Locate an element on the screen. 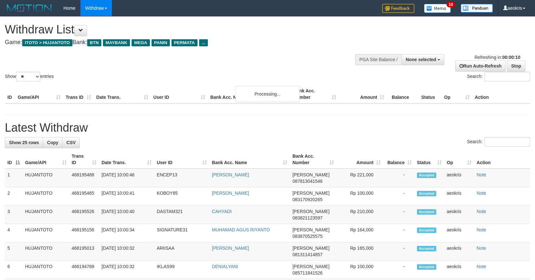 This screenshot has width=535, height=280. th: ID is located at coordinates (10, 94).